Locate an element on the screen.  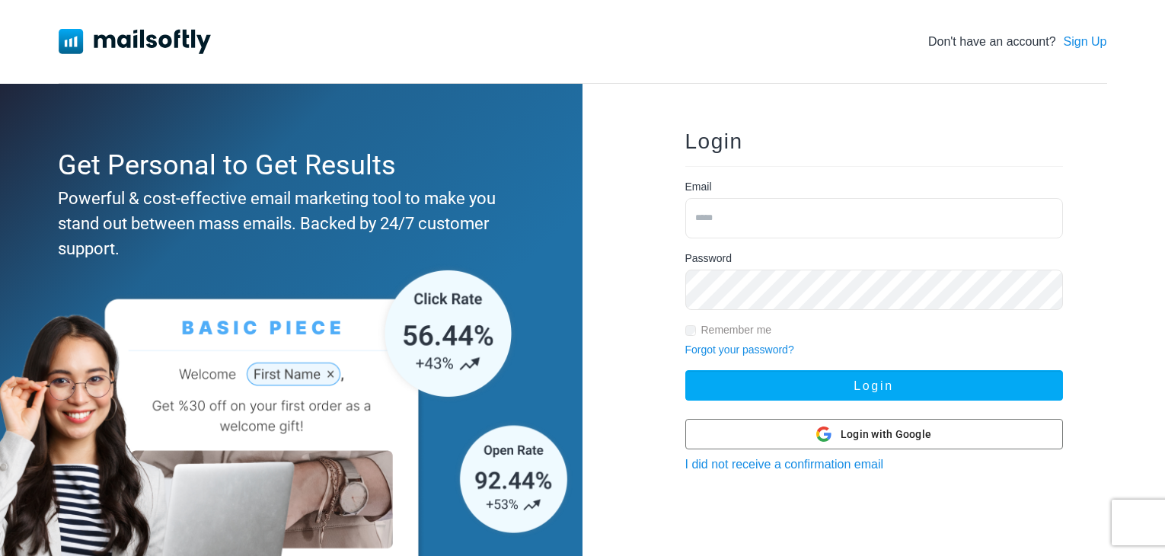
label: Remember me is located at coordinates (736, 330).